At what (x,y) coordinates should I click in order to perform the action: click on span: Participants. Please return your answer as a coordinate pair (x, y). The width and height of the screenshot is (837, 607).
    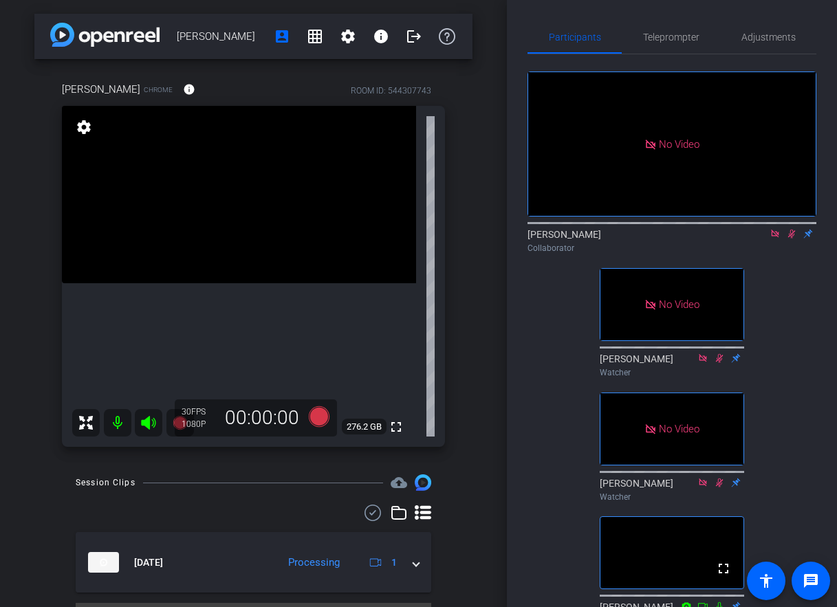
    Looking at the image, I should click on (575, 37).